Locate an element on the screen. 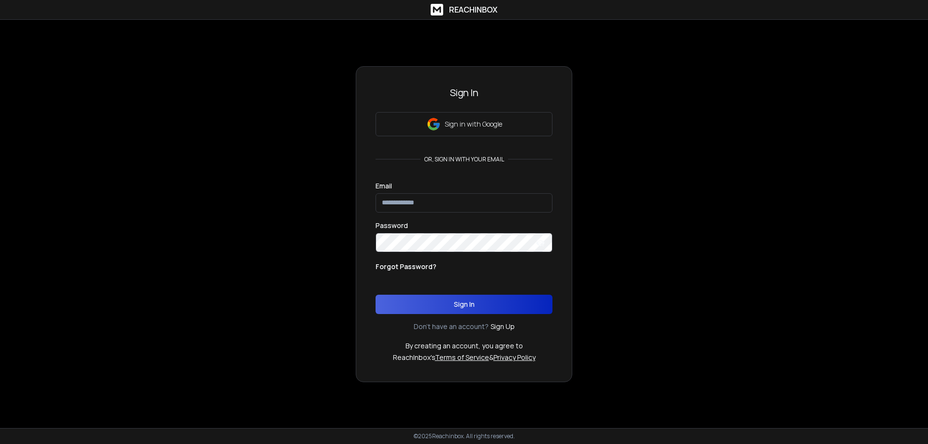 The height and width of the screenshot is (444, 928). a: Terms of Service is located at coordinates (462, 357).